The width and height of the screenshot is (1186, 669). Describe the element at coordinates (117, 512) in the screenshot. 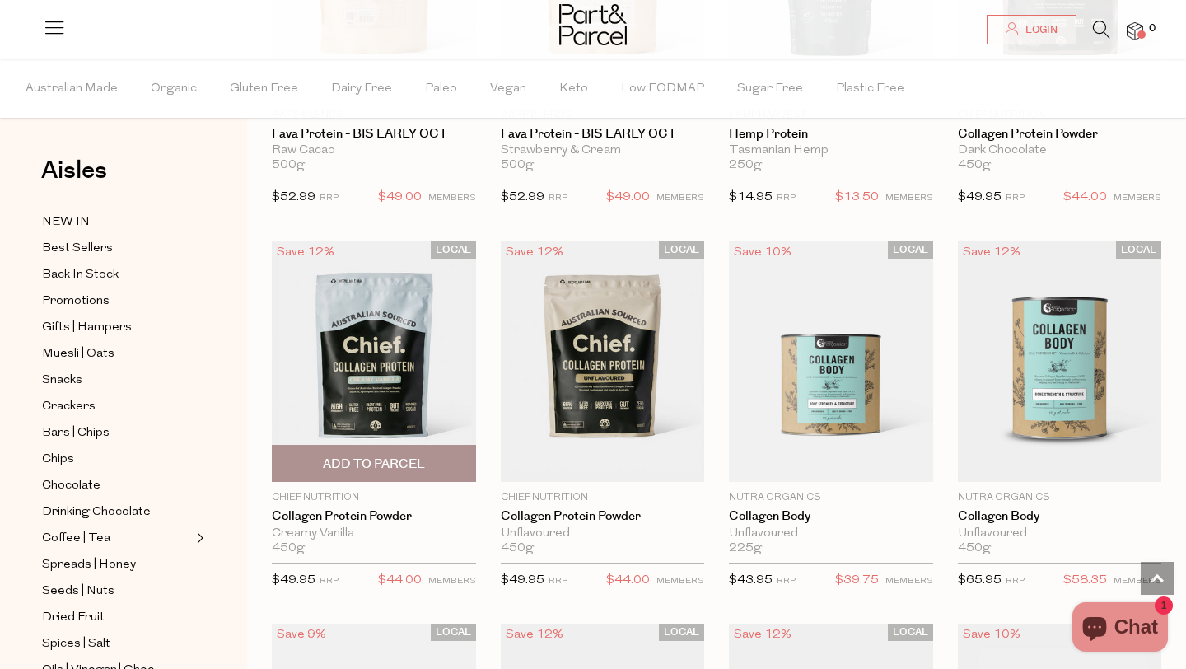

I see `a: Drinking Chocolate` at that location.